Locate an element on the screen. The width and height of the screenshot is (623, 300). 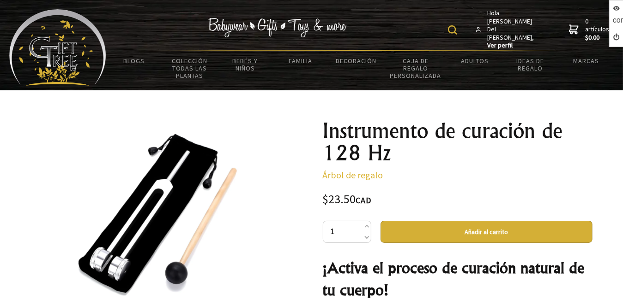
a: BLOGS is located at coordinates (134, 61).